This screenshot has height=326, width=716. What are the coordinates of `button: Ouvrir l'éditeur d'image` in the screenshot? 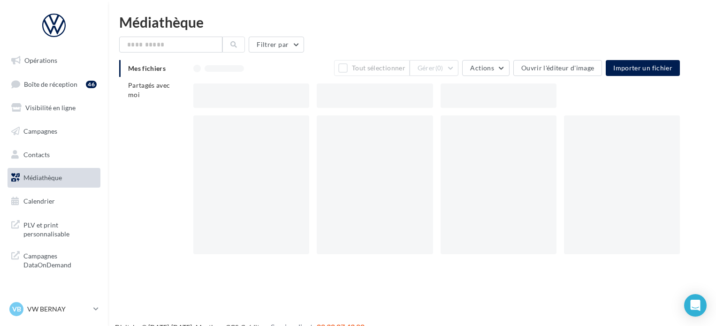 It's located at (557, 68).